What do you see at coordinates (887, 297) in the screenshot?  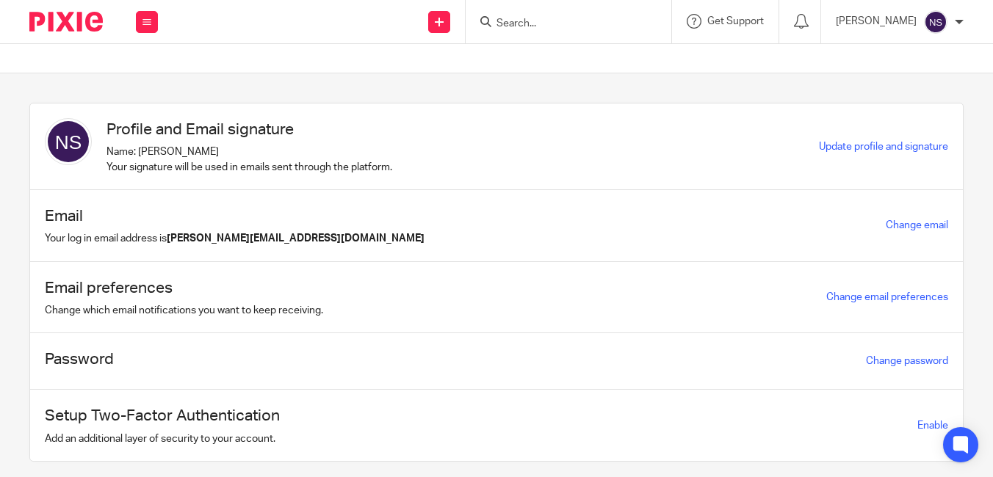 I see `a: Change email preferences` at bounding box center [887, 297].